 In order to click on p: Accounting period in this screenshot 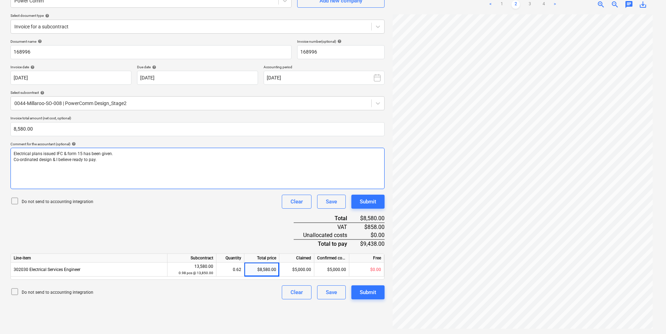, I will do `click(324, 67)`.